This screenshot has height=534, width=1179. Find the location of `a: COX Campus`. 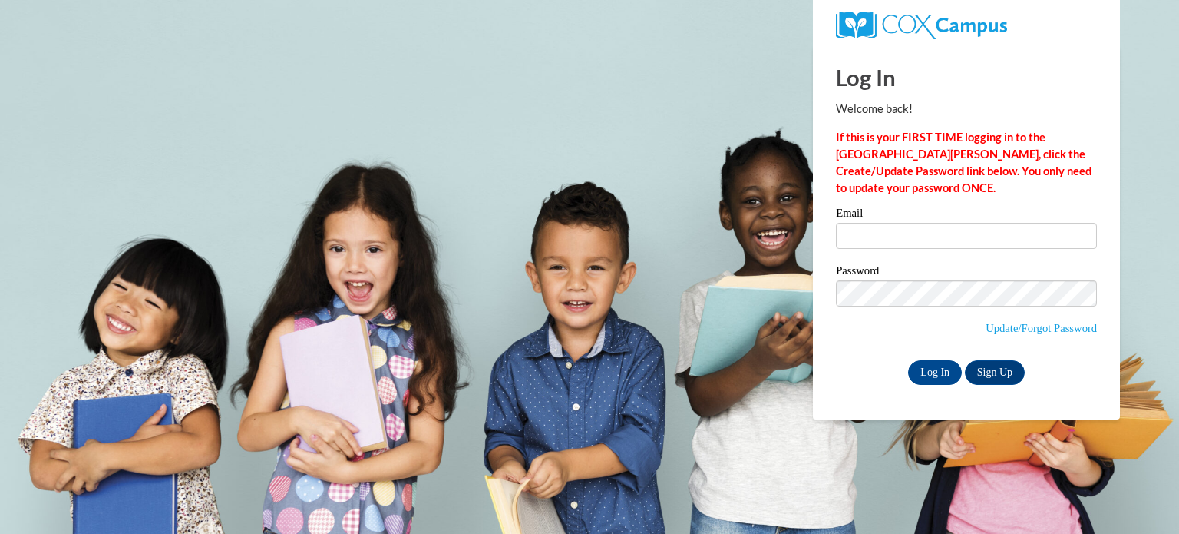

a: COX Campus is located at coordinates (921, 24).